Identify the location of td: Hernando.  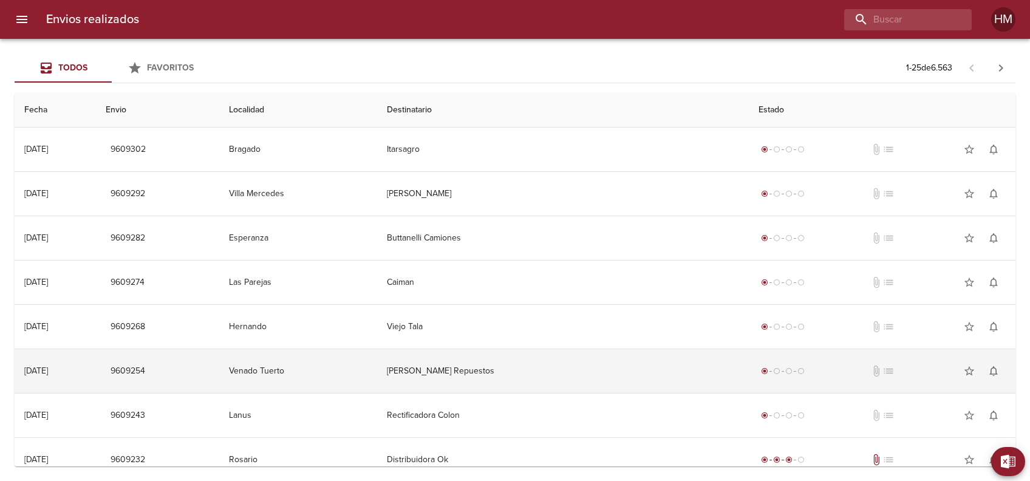
(298, 327).